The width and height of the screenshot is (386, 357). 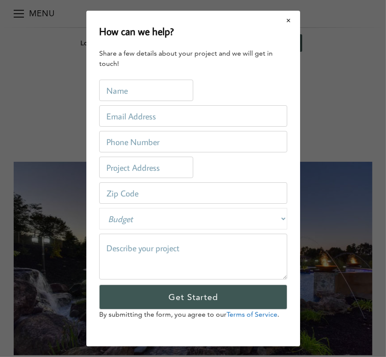 What do you see at coordinates (146, 167) in the screenshot?
I see `input: Project Address` at bounding box center [146, 167].